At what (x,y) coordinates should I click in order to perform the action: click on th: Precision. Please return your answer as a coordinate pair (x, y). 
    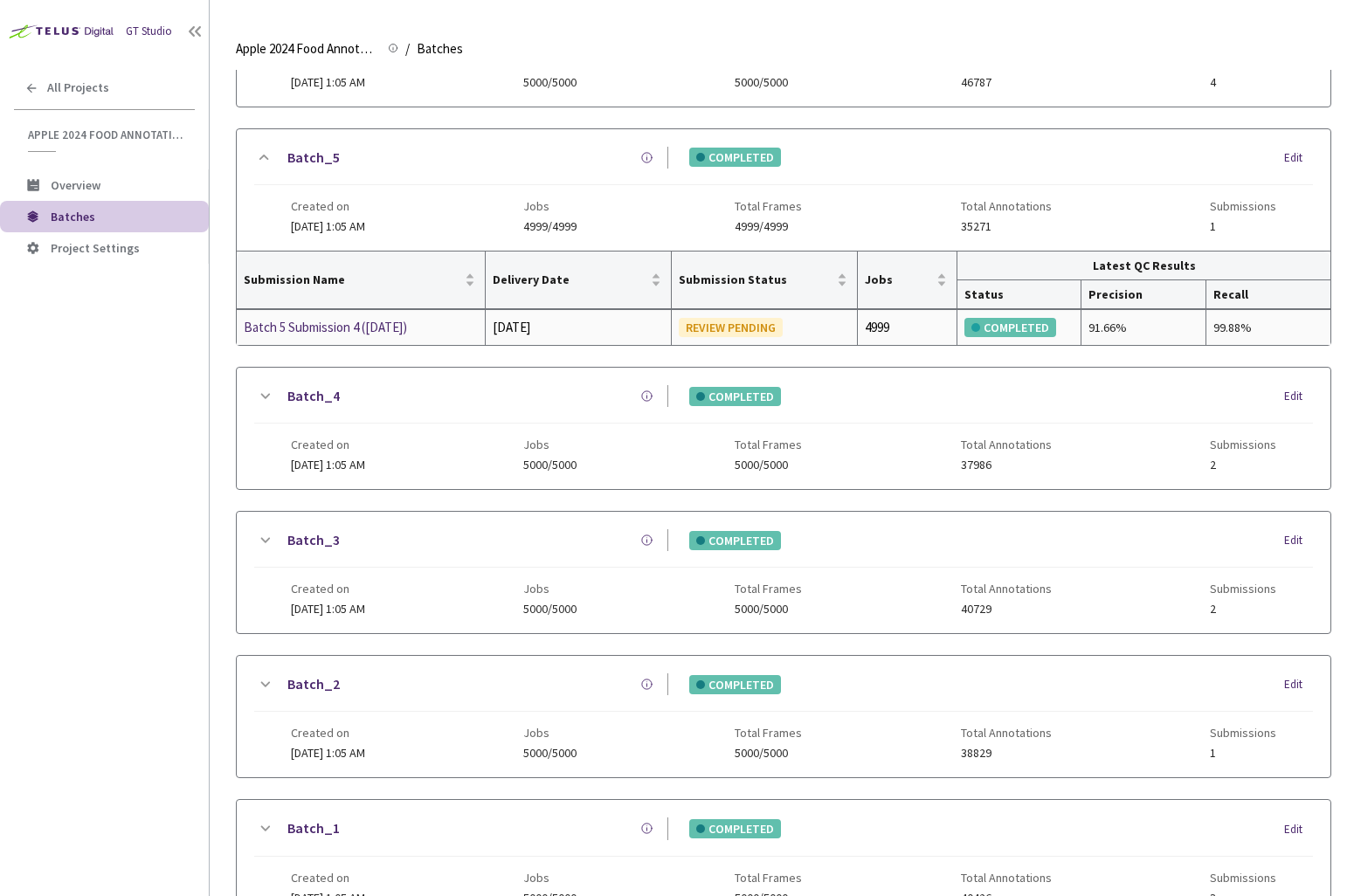
    Looking at the image, I should click on (1143, 295).